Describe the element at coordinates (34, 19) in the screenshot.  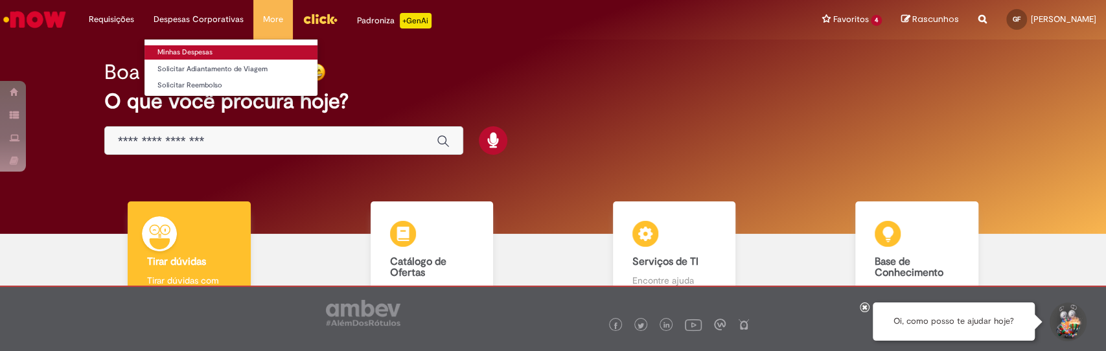
I see `img: ServiceNow` at that location.